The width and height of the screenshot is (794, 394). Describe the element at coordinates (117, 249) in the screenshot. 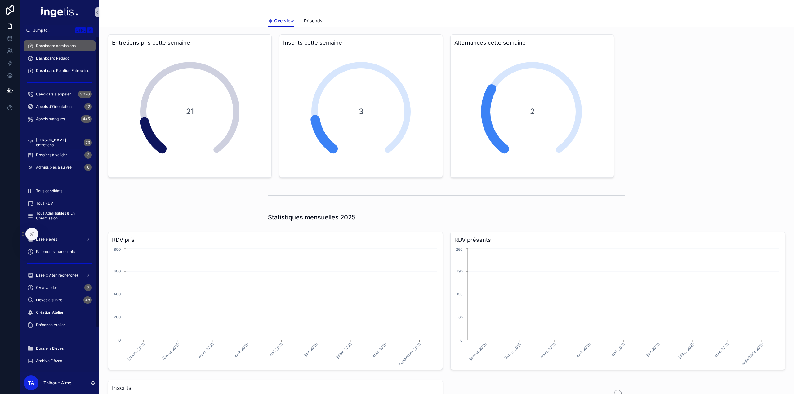

I see `tspan: 800` at that location.